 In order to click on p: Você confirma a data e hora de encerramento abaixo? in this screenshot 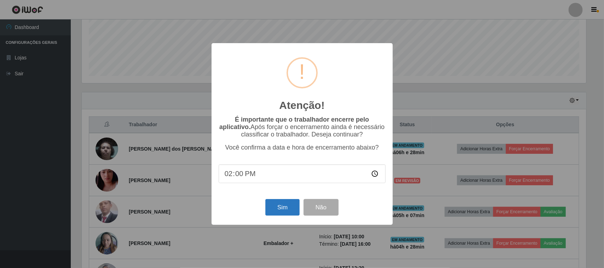, I will do `click(302, 147)`.